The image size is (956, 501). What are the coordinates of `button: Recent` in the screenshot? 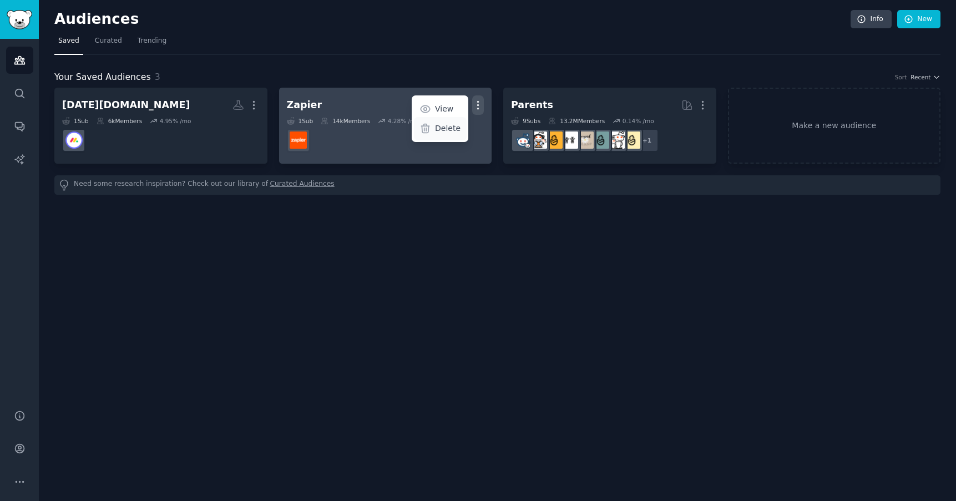 It's located at (926, 77).